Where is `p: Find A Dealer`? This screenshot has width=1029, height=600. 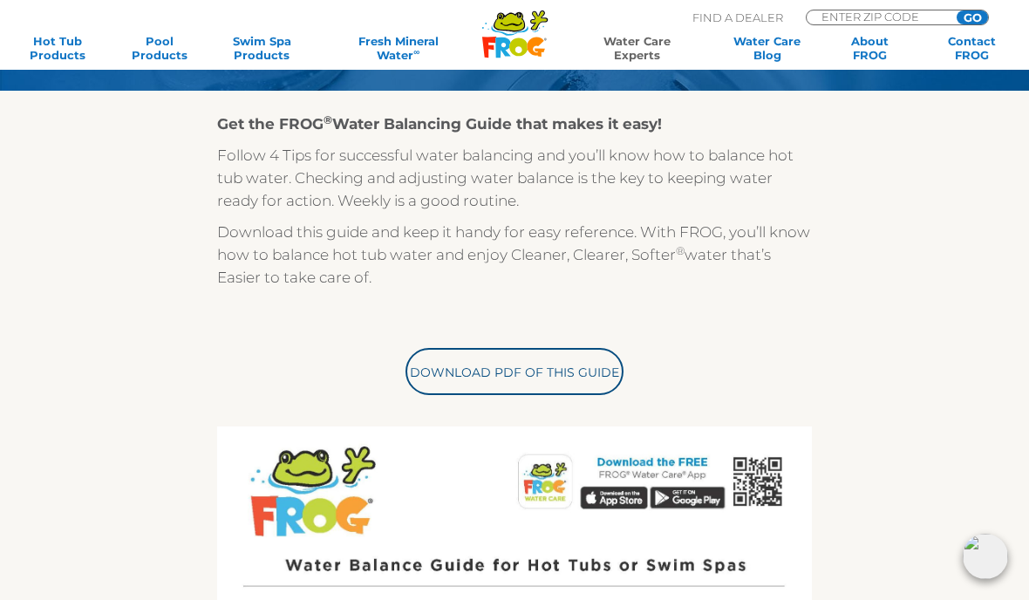 p: Find A Dealer is located at coordinates (738, 17).